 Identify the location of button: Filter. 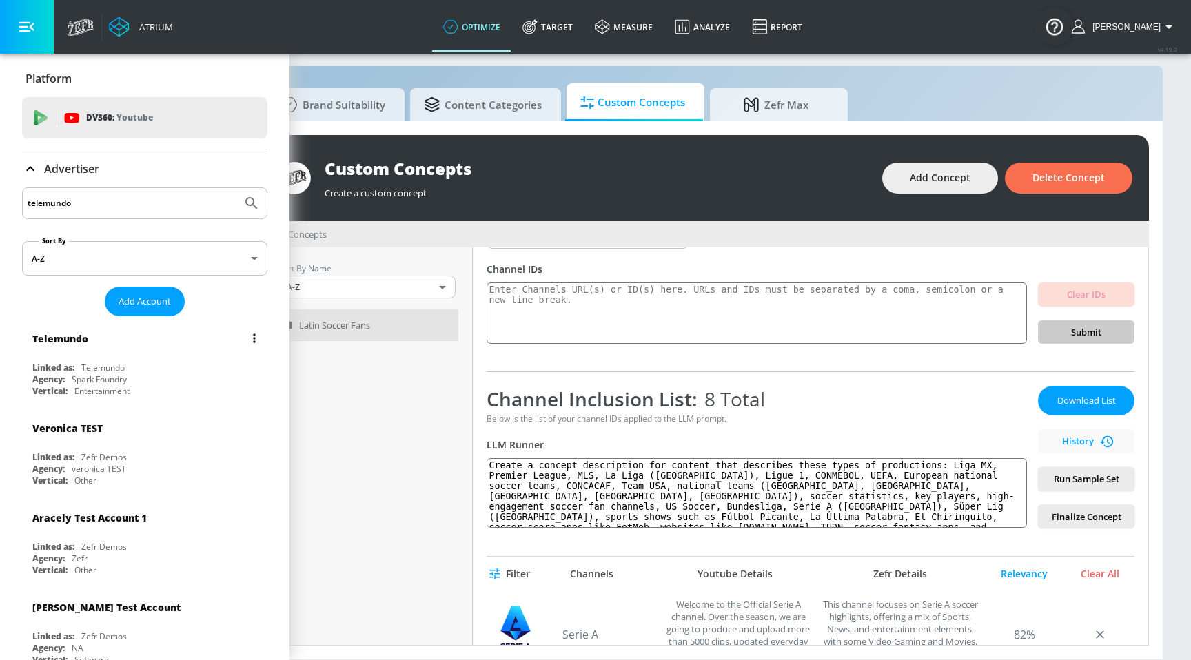
(511, 574).